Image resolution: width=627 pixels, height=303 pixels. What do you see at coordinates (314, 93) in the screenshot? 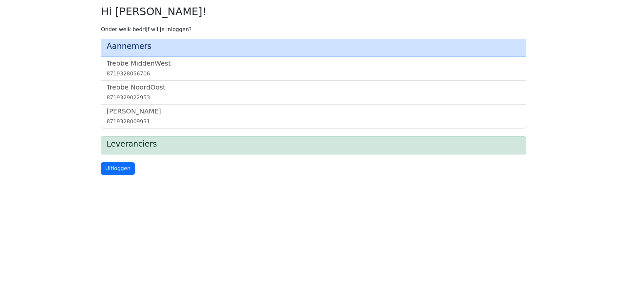
I see `a: Trebbe NoordOost8719329022953` at bounding box center [314, 93].